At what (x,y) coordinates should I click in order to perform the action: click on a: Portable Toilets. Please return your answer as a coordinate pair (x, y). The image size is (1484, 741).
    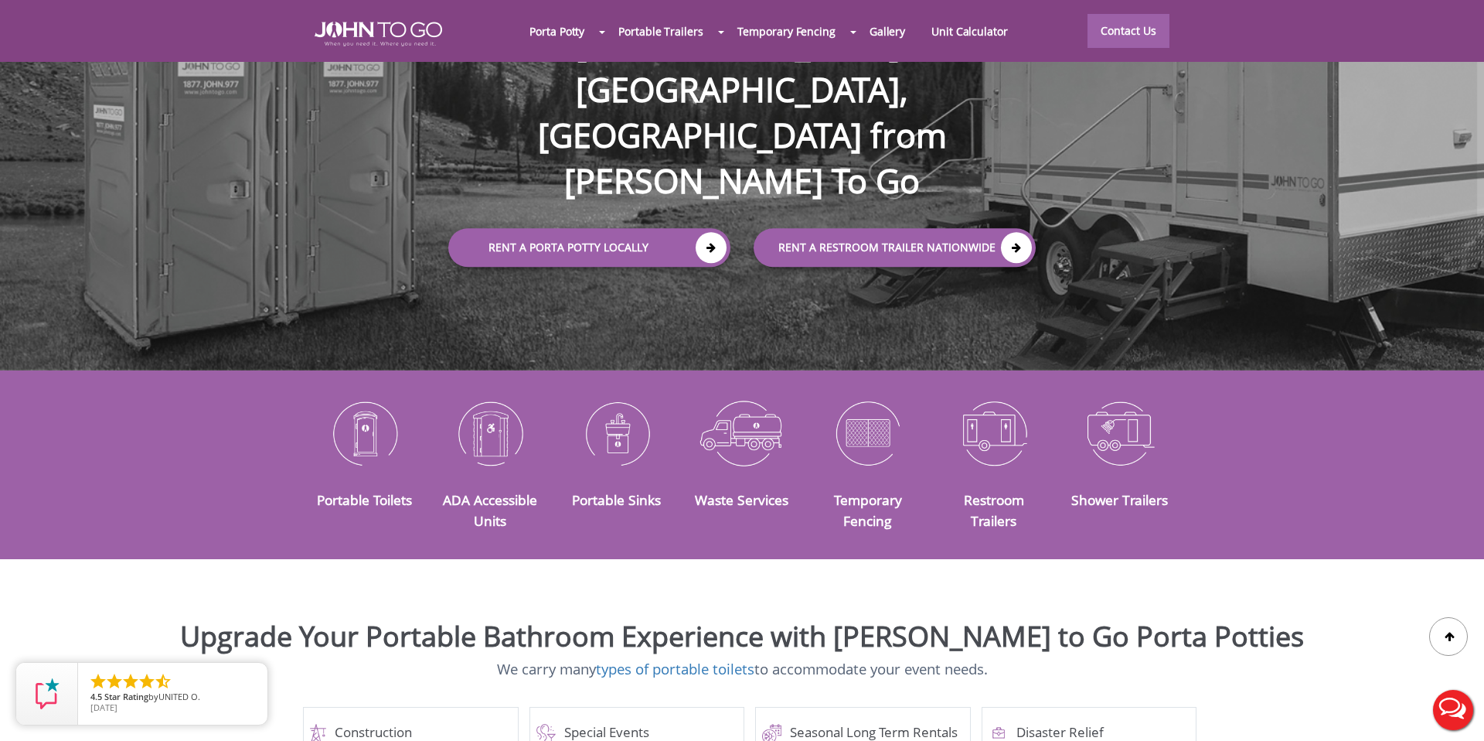
    Looking at the image, I should click on (364, 499).